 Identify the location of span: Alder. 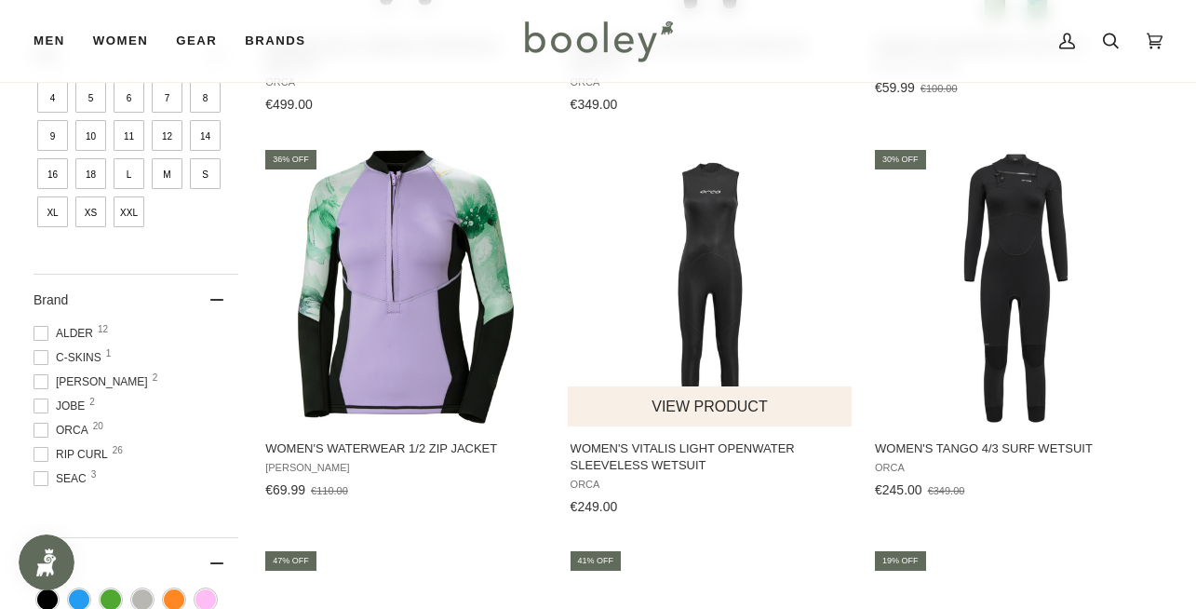
(66, 333).